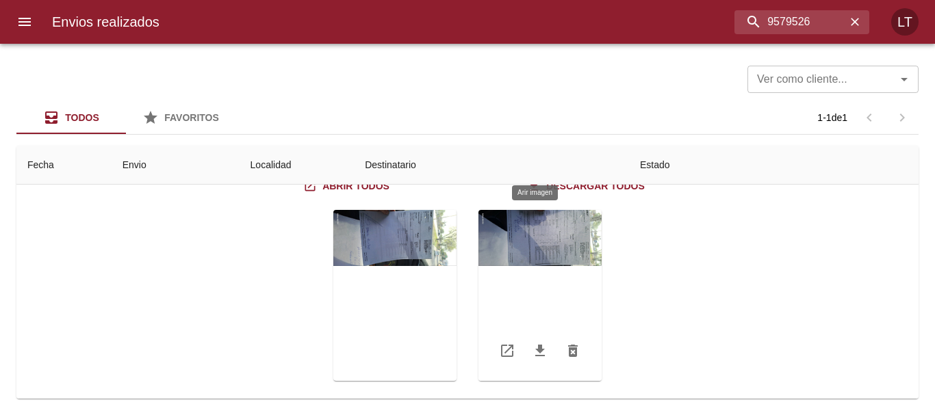 The width and height of the screenshot is (935, 415). Describe the element at coordinates (540, 351) in the screenshot. I see `a: Descargar` at that location.